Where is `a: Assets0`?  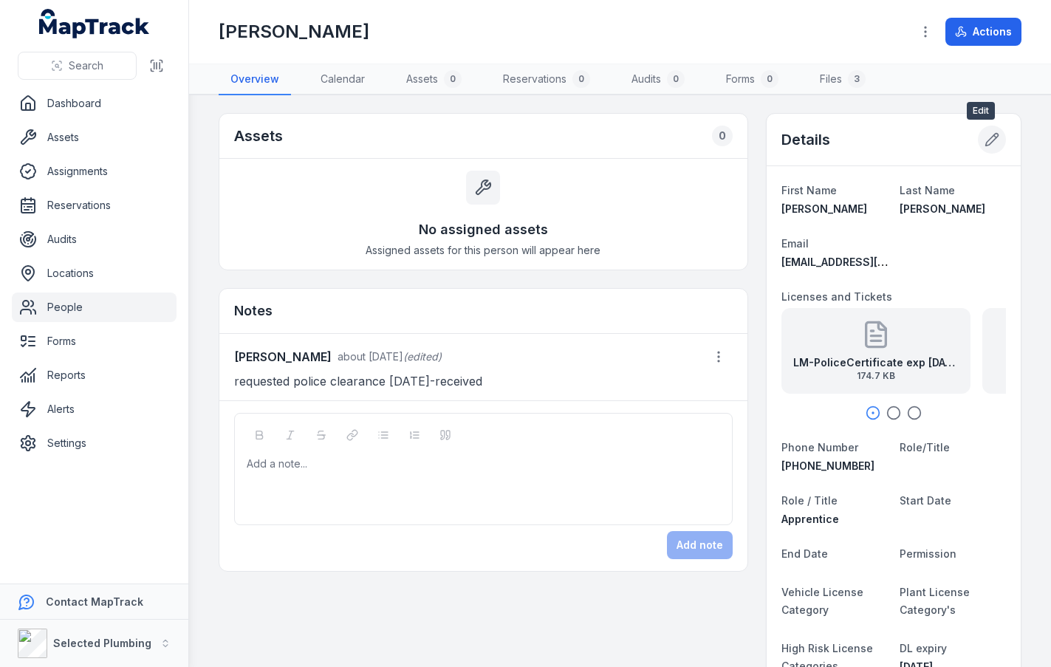
a: Assets0 is located at coordinates (433, 80).